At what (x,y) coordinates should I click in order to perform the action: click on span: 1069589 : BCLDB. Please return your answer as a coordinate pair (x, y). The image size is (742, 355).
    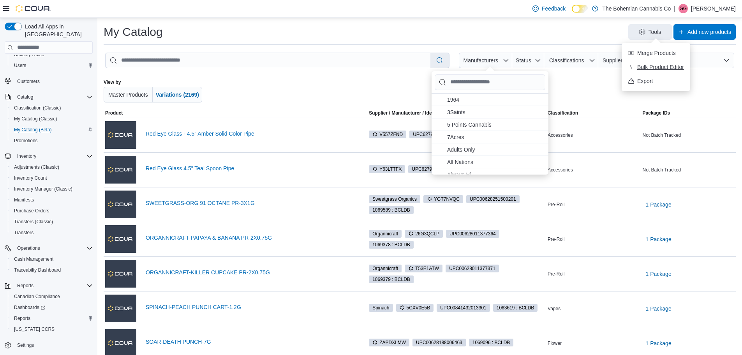
    Looking at the image, I should click on (391, 210).